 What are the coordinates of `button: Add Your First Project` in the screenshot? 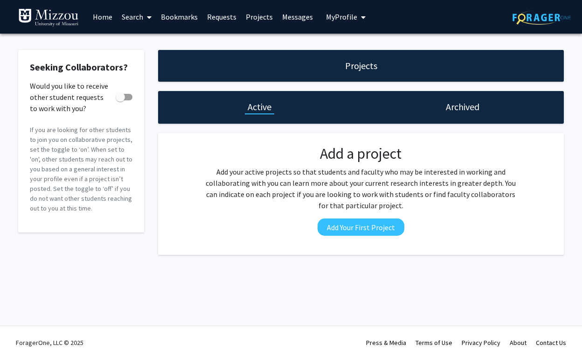 It's located at (361, 227).